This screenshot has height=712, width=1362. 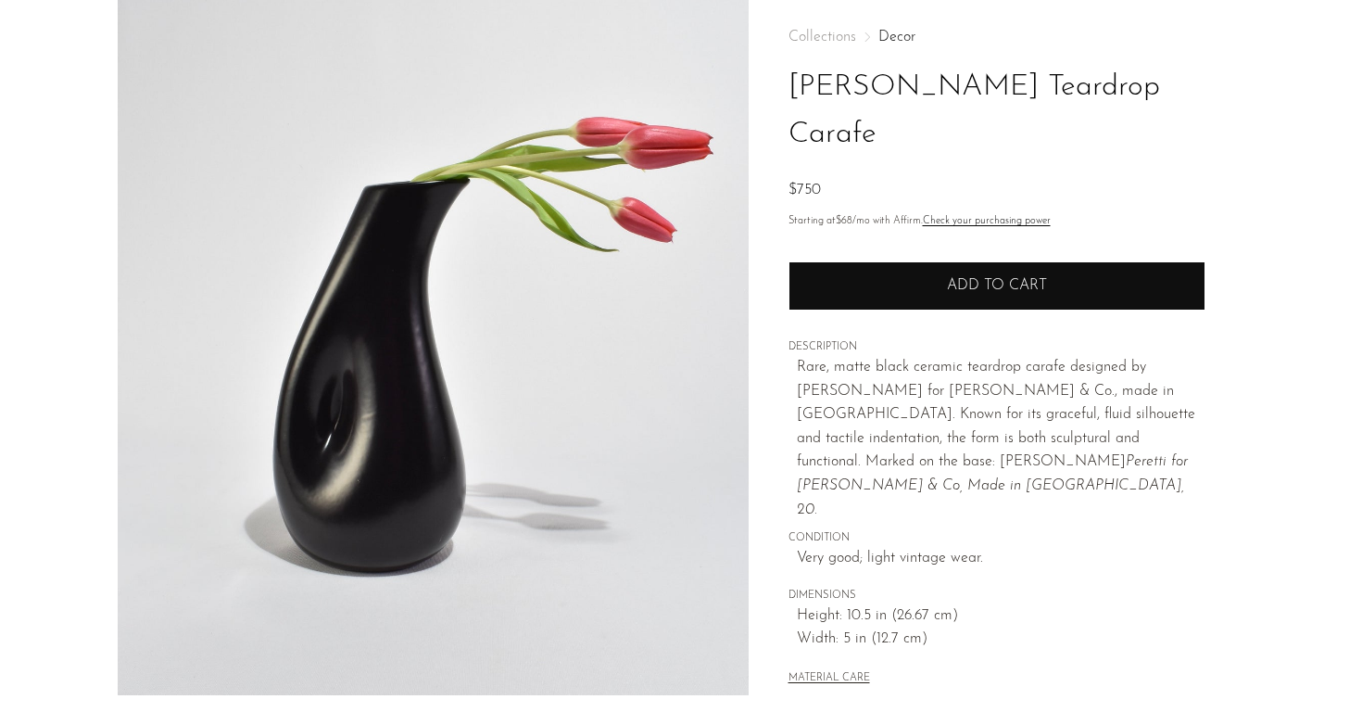 What do you see at coordinates (897, 37) in the screenshot?
I see `a: Decor` at bounding box center [897, 37].